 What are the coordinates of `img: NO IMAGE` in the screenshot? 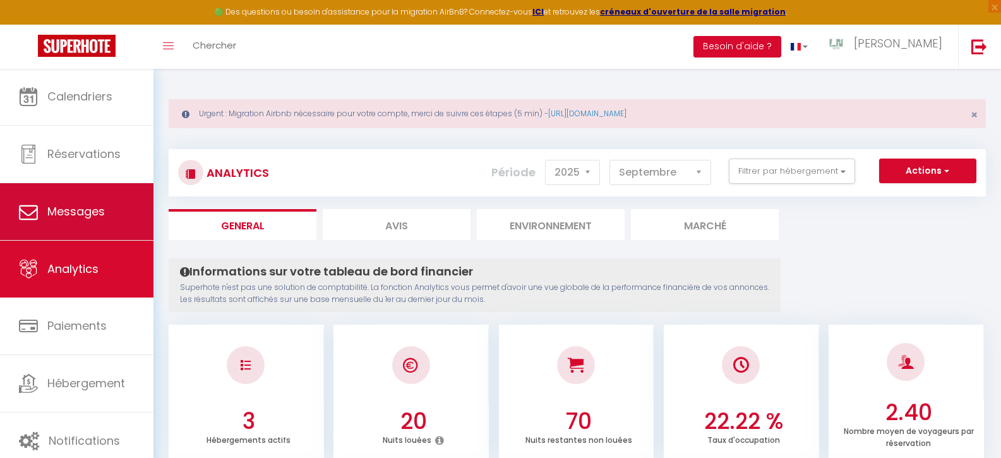 It's located at (246, 365).